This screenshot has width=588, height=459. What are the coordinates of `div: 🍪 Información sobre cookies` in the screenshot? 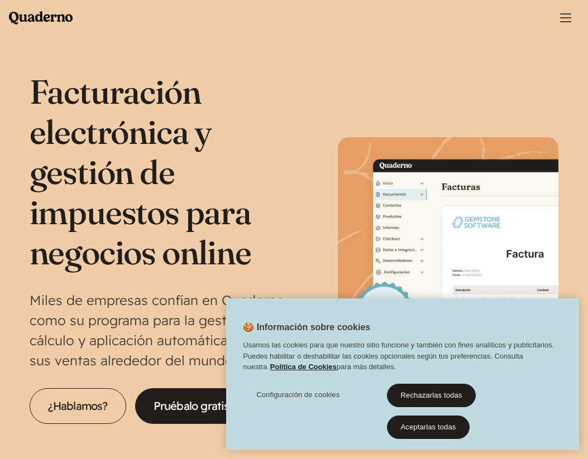 It's located at (402, 375).